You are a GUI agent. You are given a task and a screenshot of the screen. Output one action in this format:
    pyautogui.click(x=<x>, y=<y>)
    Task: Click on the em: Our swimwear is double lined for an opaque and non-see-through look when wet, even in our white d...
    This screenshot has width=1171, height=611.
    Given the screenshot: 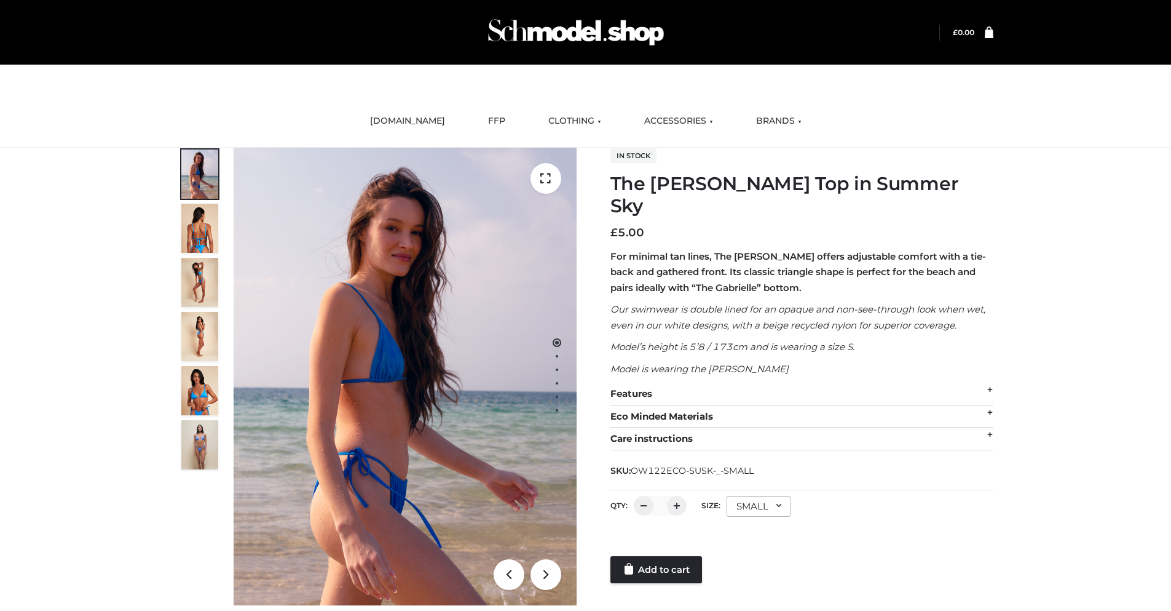 What is the action you would take?
    pyautogui.click(x=798, y=317)
    